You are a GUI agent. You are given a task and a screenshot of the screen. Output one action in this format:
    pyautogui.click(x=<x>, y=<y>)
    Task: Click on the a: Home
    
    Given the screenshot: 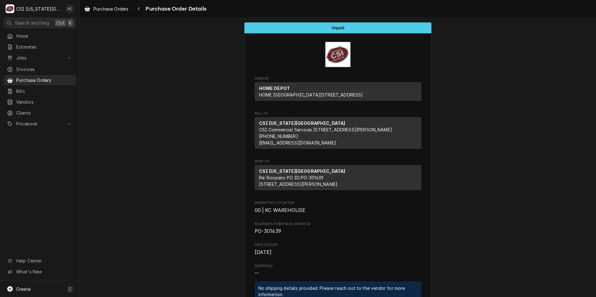 What is the action you would take?
    pyautogui.click(x=40, y=36)
    